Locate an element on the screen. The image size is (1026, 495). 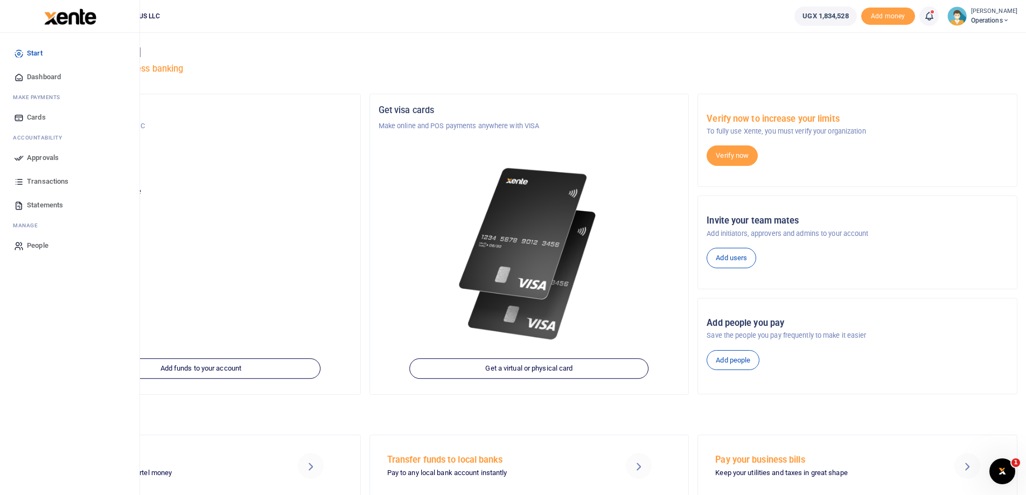
h4: Make a transaction is located at coordinates (529, 415).